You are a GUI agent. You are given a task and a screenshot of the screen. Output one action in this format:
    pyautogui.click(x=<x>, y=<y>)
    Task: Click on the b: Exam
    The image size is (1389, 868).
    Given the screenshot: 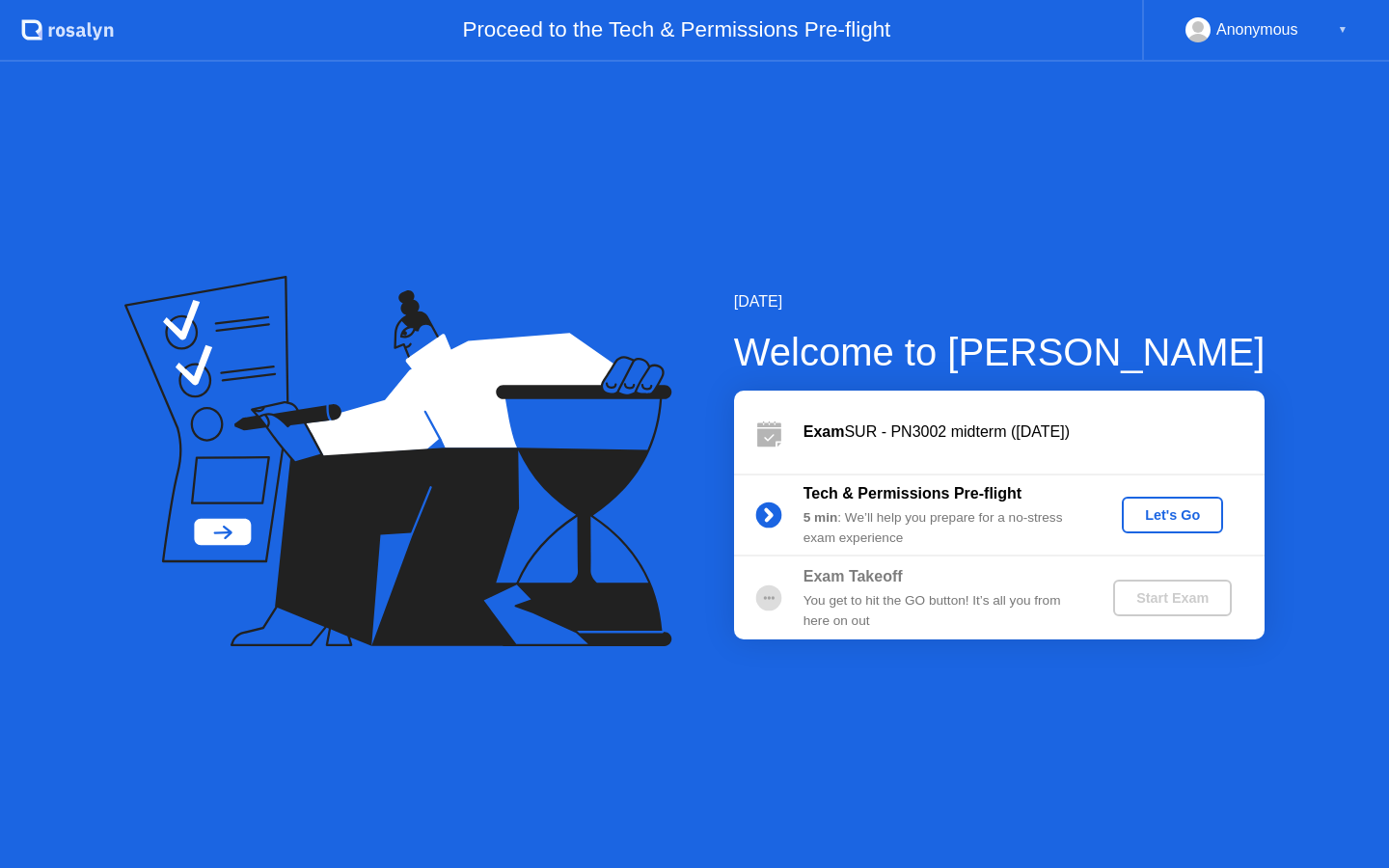 What is the action you would take?
    pyautogui.click(x=824, y=431)
    